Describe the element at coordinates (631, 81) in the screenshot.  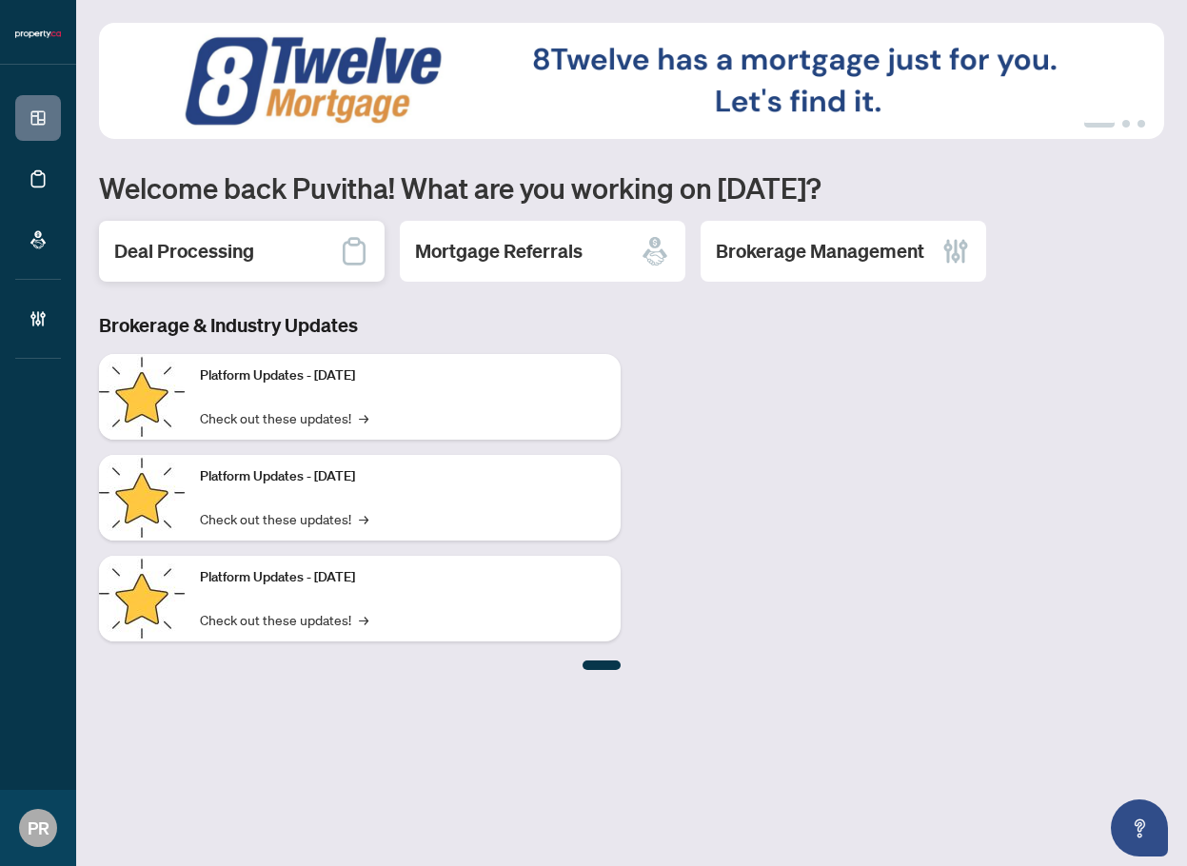
I see `img: Slide 0` at that location.